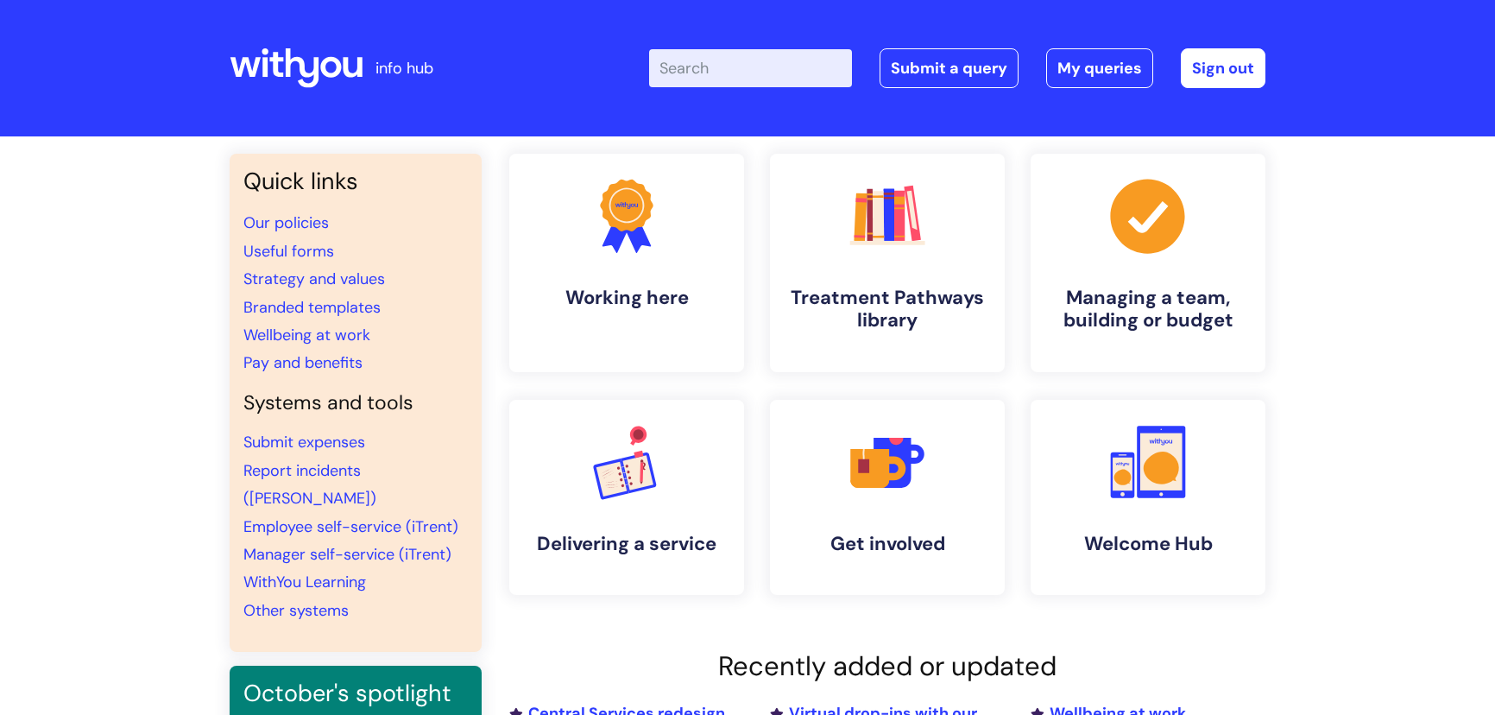 This screenshot has width=1495, height=715. What do you see at coordinates (305, 582) in the screenshot?
I see `a: WithYou Learning` at bounding box center [305, 582].